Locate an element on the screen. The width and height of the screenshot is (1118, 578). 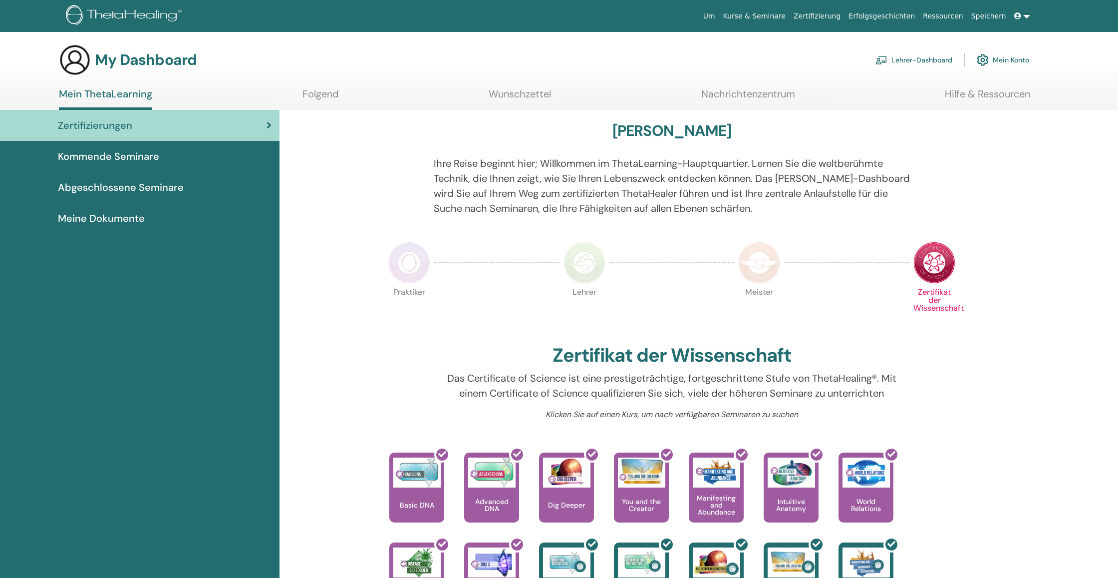
a: Zertifizierung is located at coordinates (817, 16).